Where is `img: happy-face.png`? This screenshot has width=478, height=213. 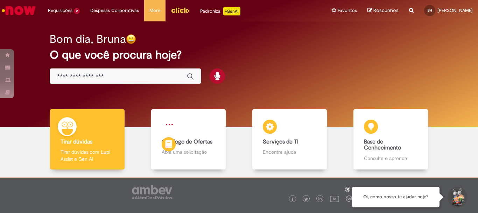
img: happy-face.png is located at coordinates (131, 39).